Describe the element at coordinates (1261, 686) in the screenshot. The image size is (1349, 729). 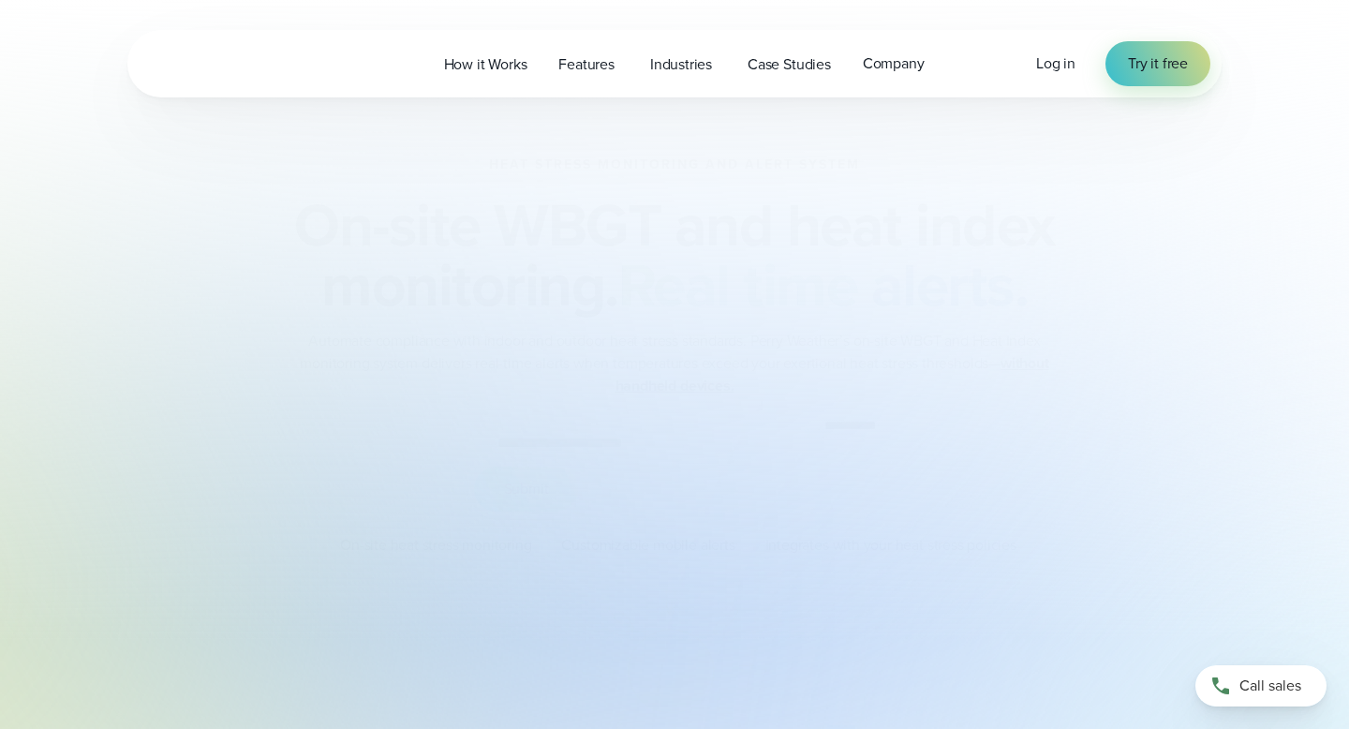
I see `a: Call sales` at that location.